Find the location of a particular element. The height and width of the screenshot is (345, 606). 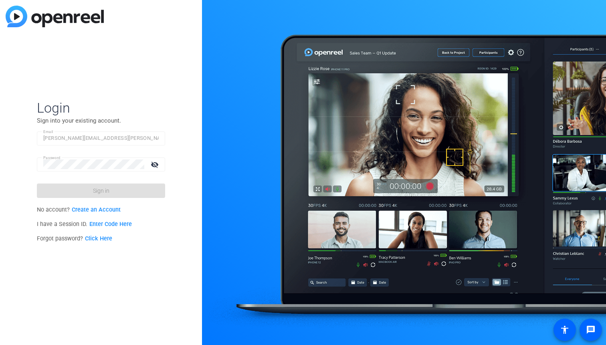

mat-icon: message is located at coordinates (591, 330).